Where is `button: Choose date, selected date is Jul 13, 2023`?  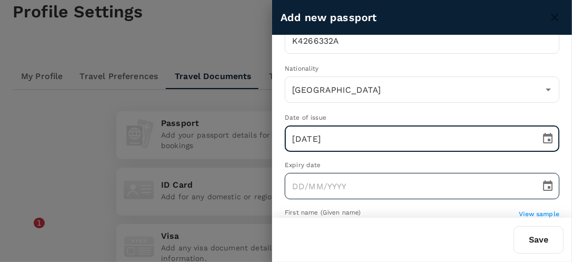
button: Choose date, selected date is Jul 13, 2023 is located at coordinates (548, 138).